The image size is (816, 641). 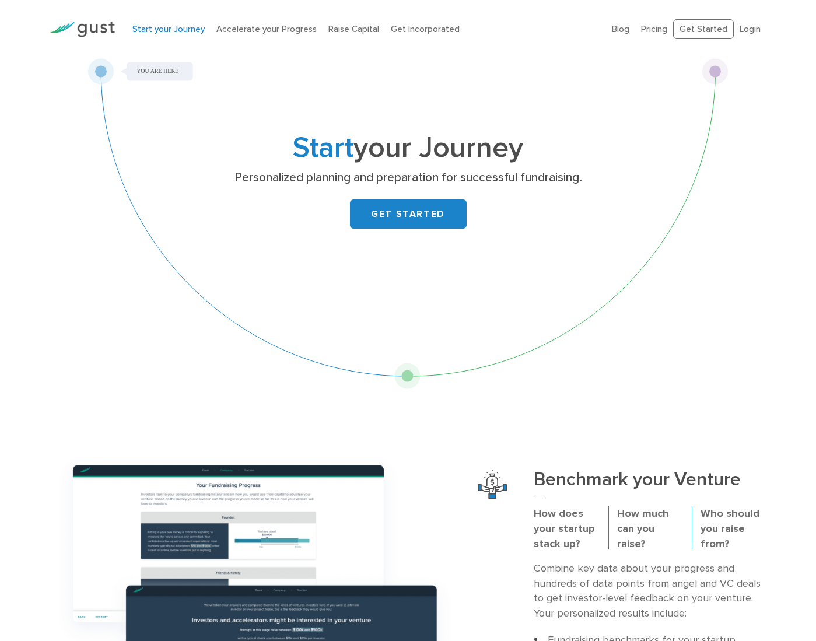 I want to click on p: Who should you raise from?, so click(x=734, y=529).